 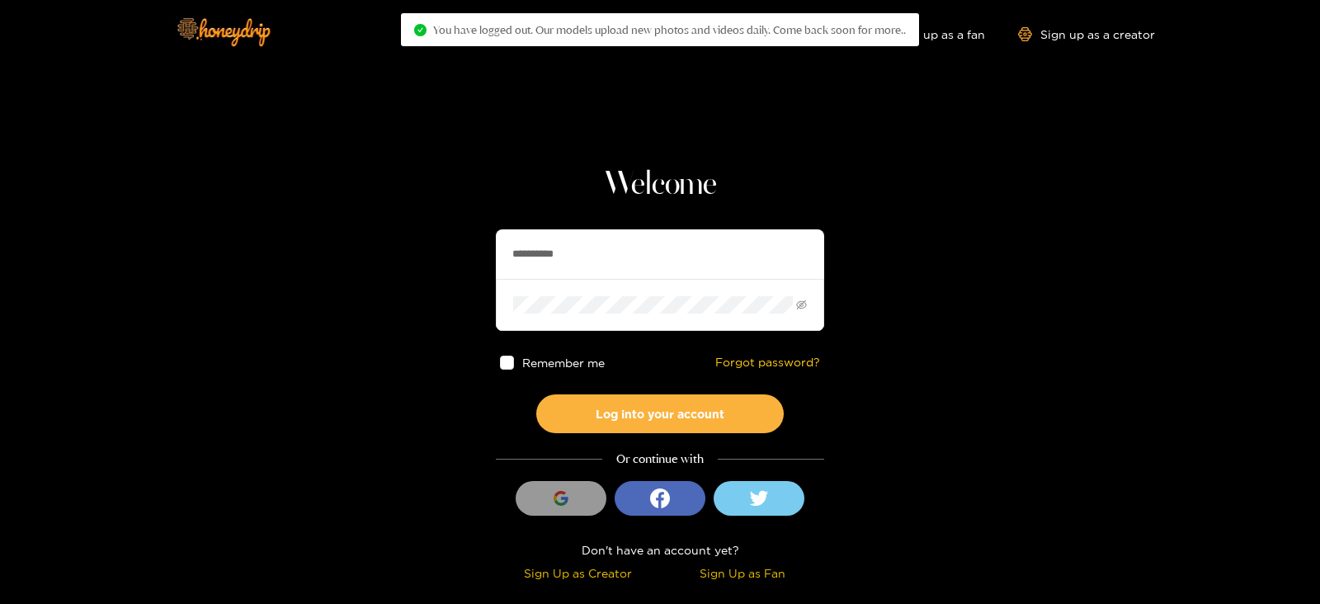 What do you see at coordinates (420, 30) in the screenshot?
I see `span: check-circle` at bounding box center [420, 30].